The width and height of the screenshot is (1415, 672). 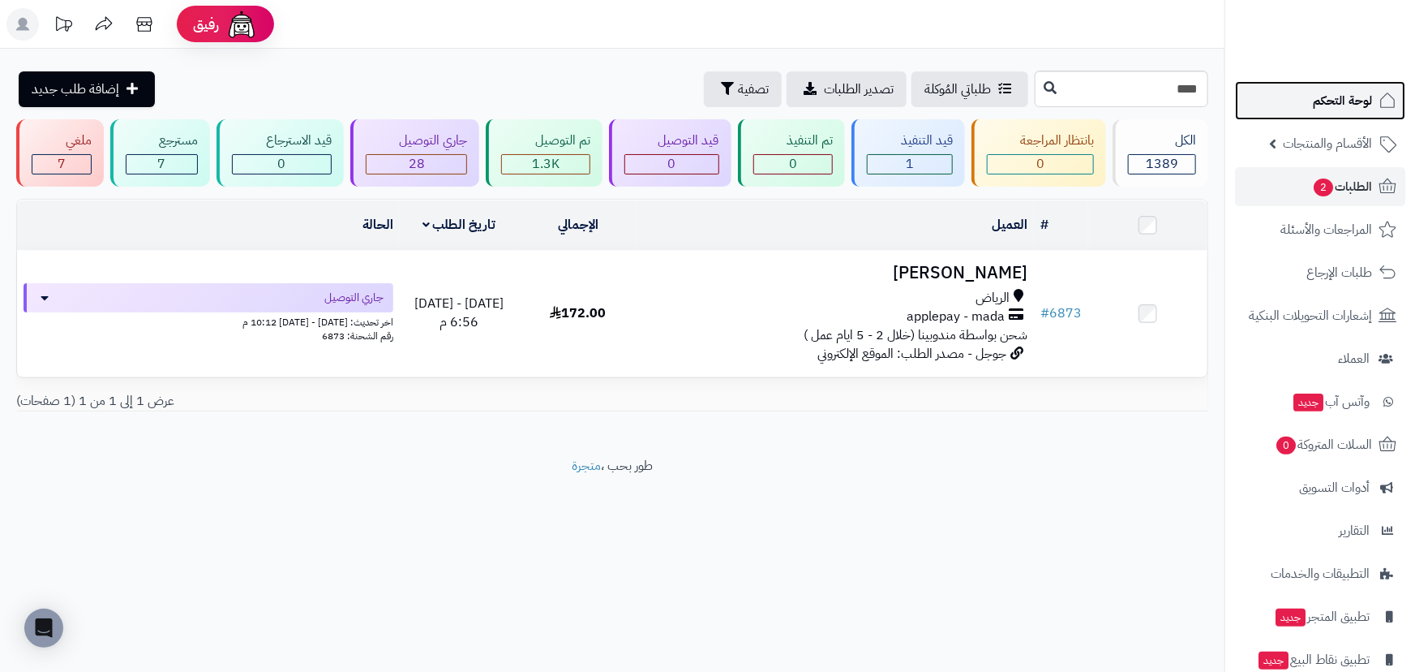 What do you see at coordinates (546, 164) in the screenshot?
I see `div: 1346` at bounding box center [546, 164].